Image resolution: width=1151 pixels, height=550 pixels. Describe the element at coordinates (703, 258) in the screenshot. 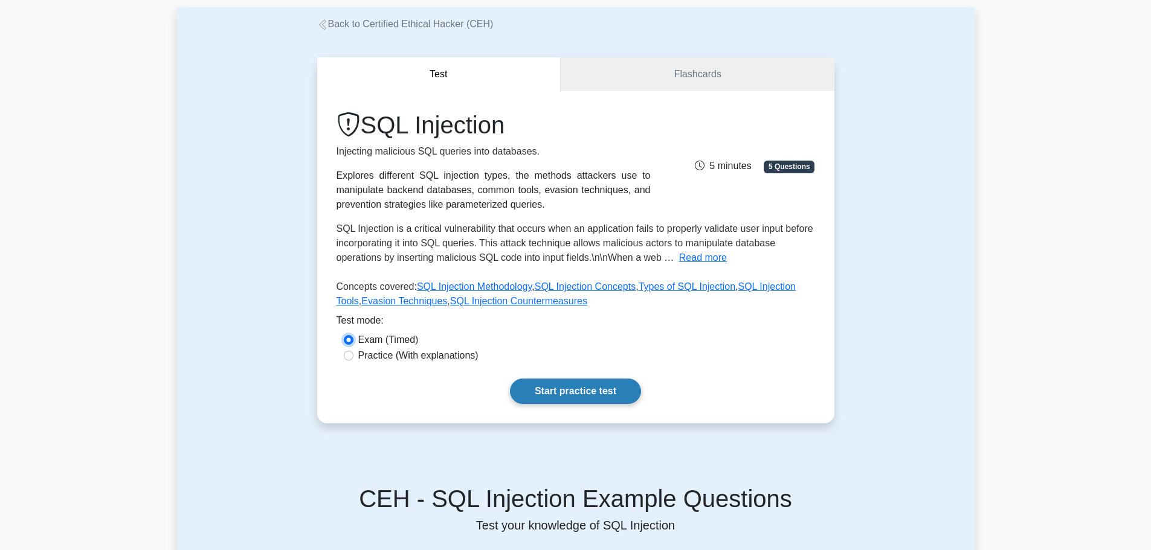

I see `button: Read more` at that location.